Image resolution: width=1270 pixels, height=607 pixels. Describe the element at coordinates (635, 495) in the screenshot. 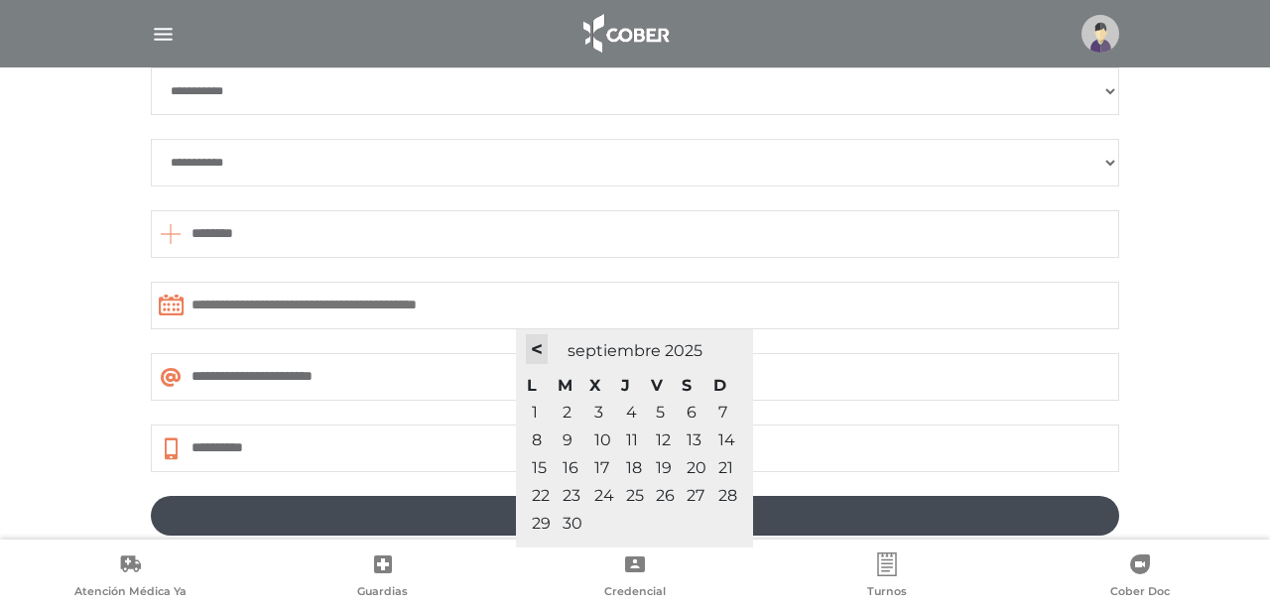

I see `span: 25` at that location.